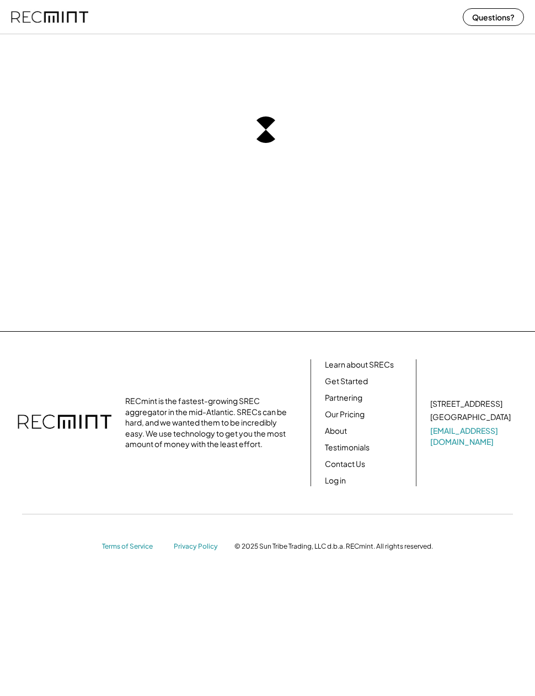 This screenshot has width=535, height=696. What do you see at coordinates (345, 414) in the screenshot?
I see `a: Our Pricing` at bounding box center [345, 414].